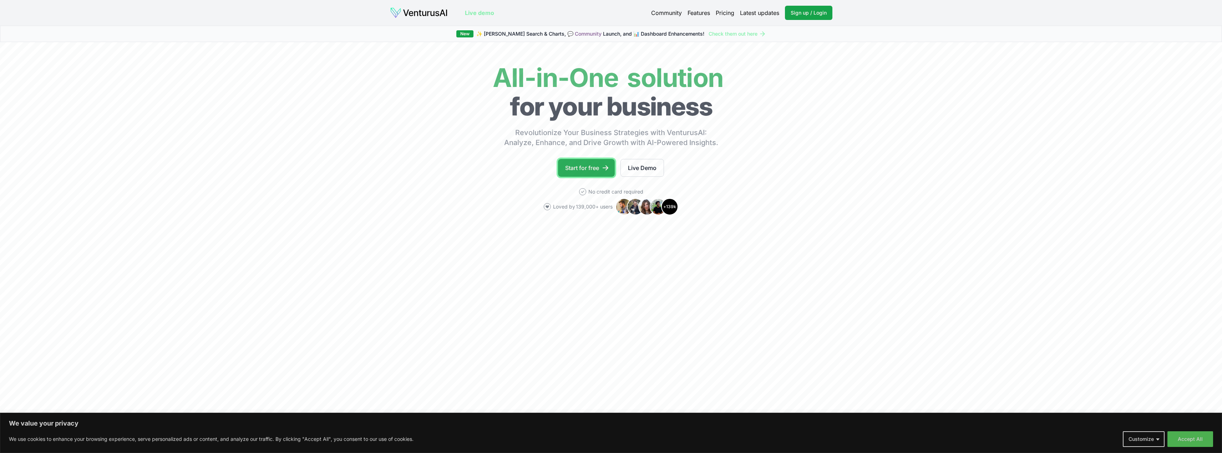  I want to click on a: Live demo, so click(480, 13).